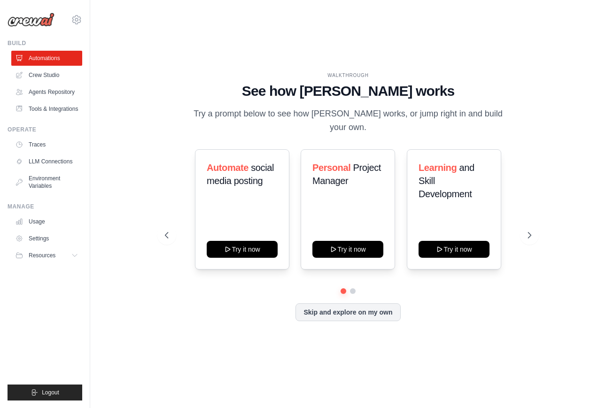 The width and height of the screenshot is (606, 408). Describe the element at coordinates (45, 130) in the screenshot. I see `div: Operate` at that location.